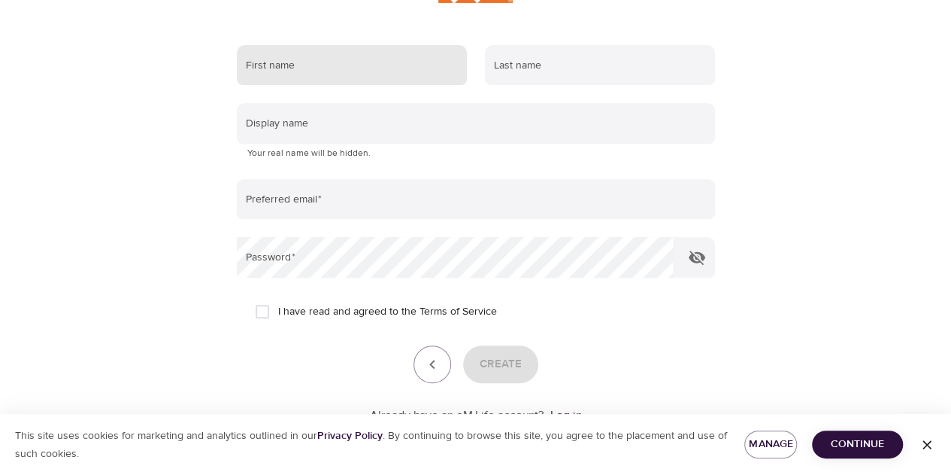 The height and width of the screenshot is (475, 951). I want to click on a: Log in, so click(566, 415).